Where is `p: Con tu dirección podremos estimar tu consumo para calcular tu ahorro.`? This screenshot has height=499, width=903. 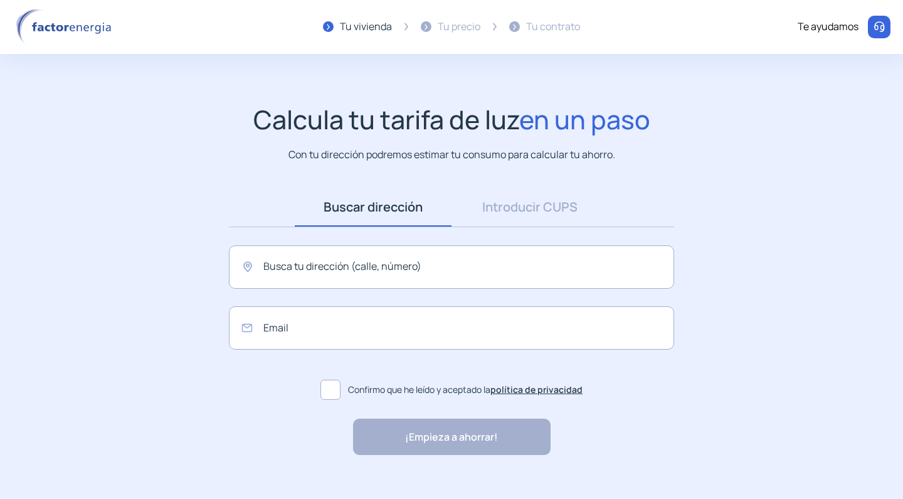
p: Con tu dirección podremos estimar tu consumo para calcular tu ahorro. is located at coordinates (452, 154).